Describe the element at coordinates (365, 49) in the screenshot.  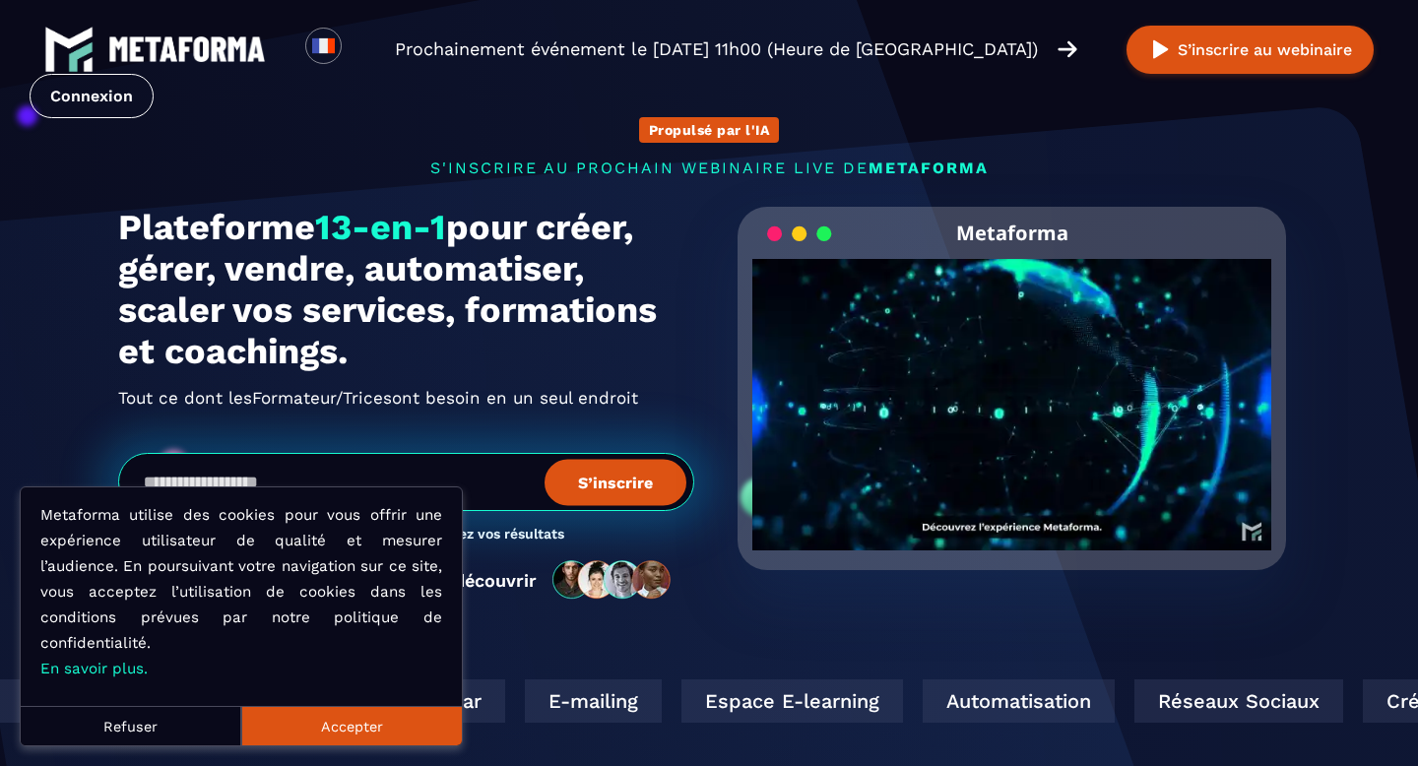
I see `input: Search for option` at that location.